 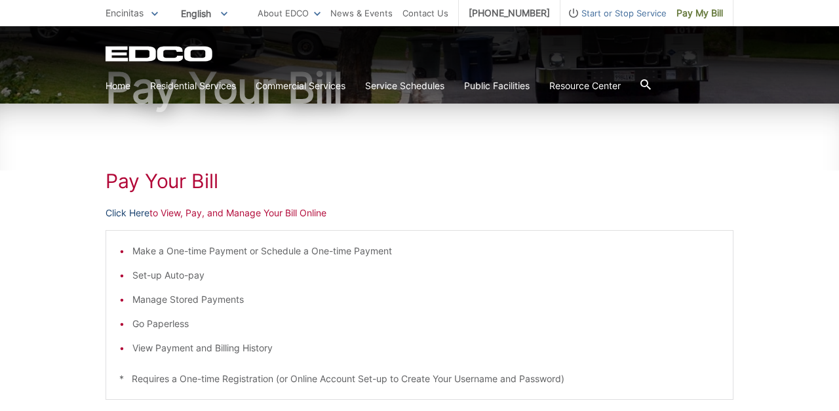 What do you see at coordinates (420, 213) in the screenshot?
I see `p: to View, Pay, and Manage Your Bill Online` at bounding box center [420, 213].